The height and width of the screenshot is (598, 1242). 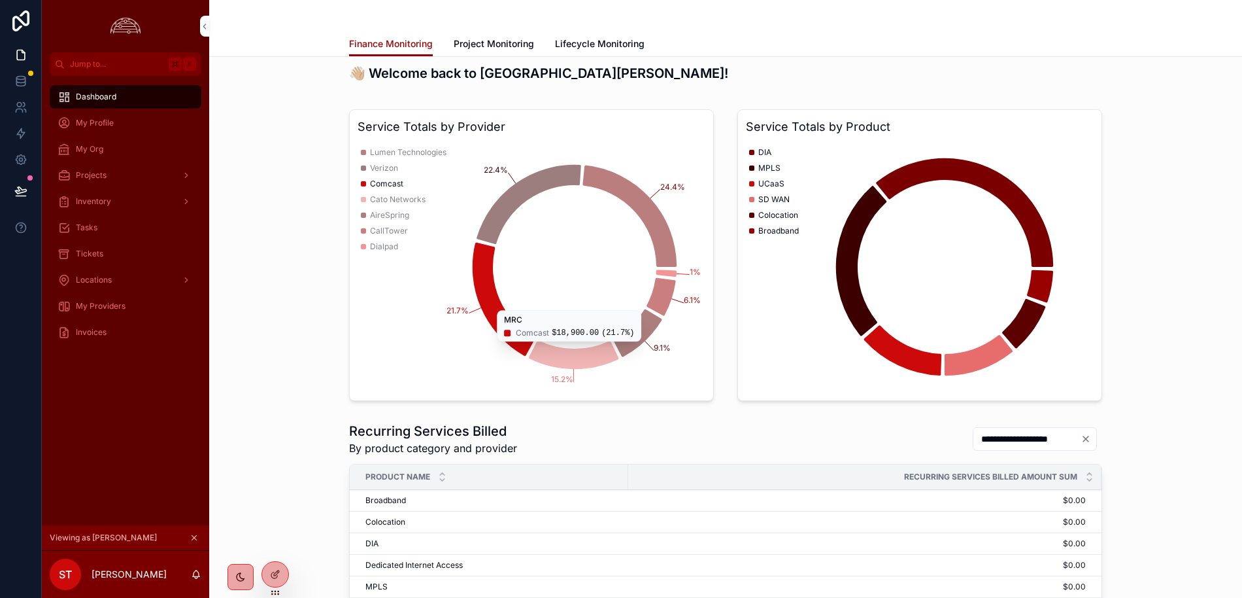 What do you see at coordinates (489, 500) in the screenshot?
I see `td: Broadband` at bounding box center [489, 500].